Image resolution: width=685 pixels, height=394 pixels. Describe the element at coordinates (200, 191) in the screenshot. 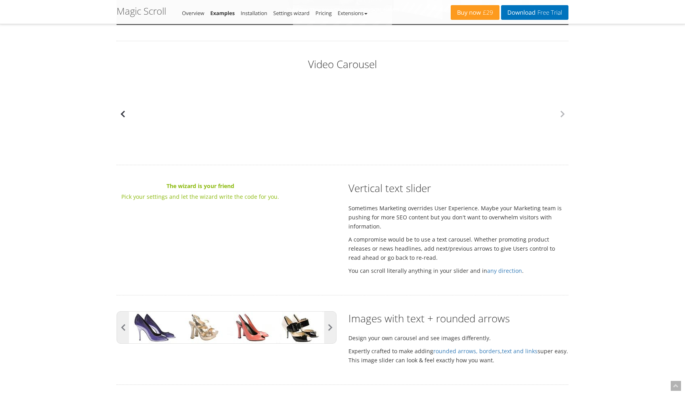

I see `a: The wizard is your friendPick your settings and let the wizard write the code for you.` at that location.